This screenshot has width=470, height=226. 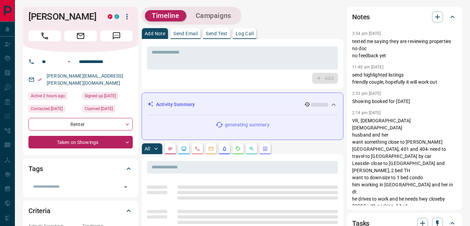 I want to click on p: All, so click(x=147, y=149).